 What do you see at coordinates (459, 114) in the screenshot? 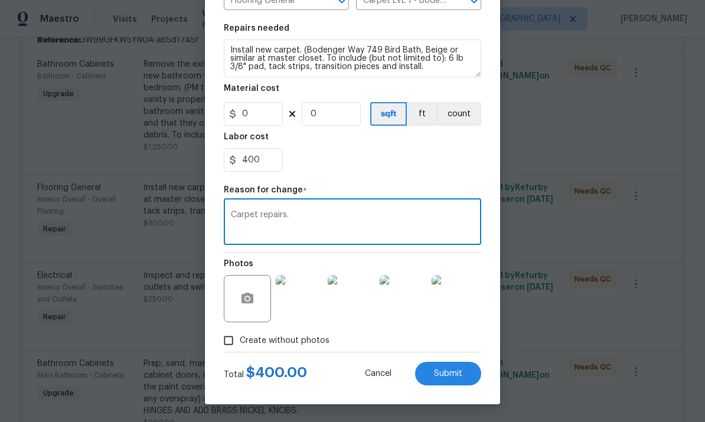
I see `button: count` at bounding box center [459, 114].